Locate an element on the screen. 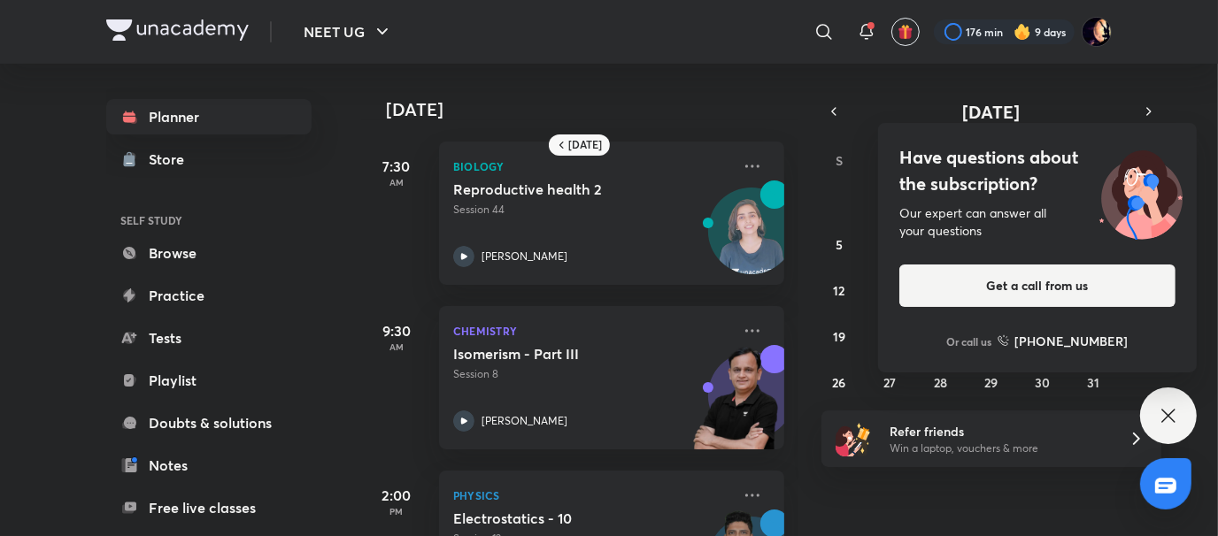 This screenshot has width=1218, height=536. img: unacademy is located at coordinates (735, 406).